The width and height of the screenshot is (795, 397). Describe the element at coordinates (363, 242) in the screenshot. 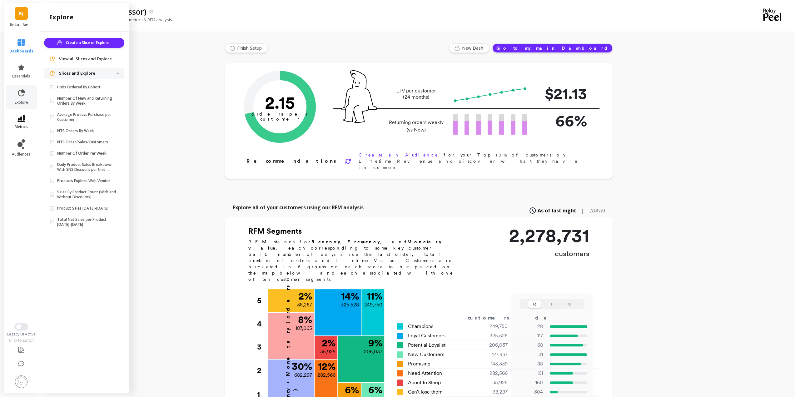

I see `b: Frequency` at that location.